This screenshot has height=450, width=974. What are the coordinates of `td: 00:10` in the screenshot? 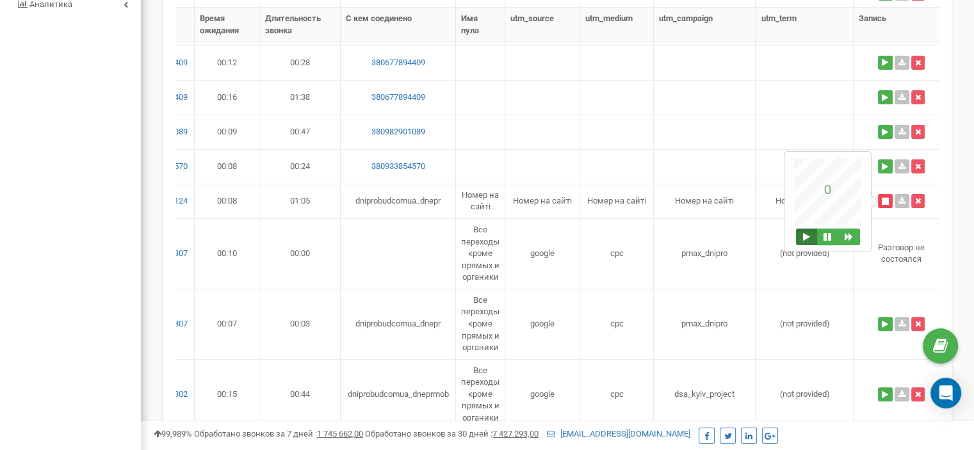 It's located at (227, 254).